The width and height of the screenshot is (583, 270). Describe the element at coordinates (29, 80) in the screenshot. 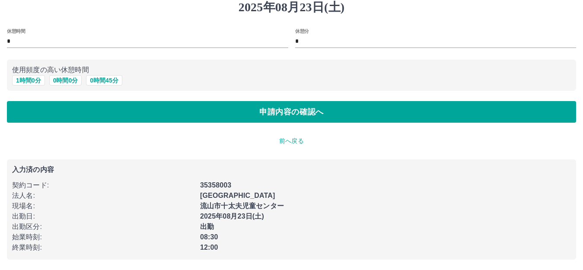

I see `button: 1時間0分` at that location.